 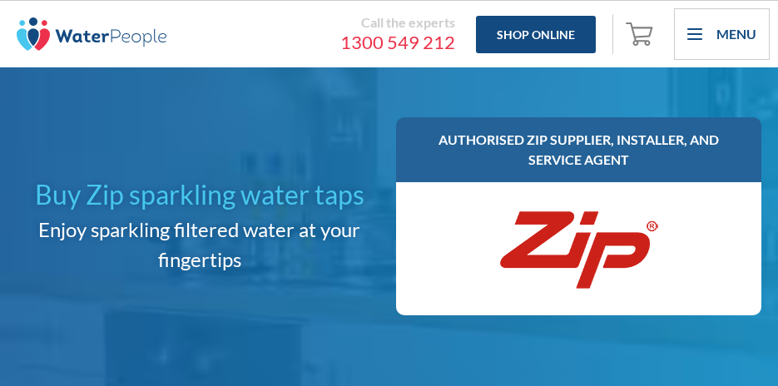 What do you see at coordinates (200, 195) in the screenshot?
I see `h1: Buy Zip sparkling water taps` at bounding box center [200, 195].